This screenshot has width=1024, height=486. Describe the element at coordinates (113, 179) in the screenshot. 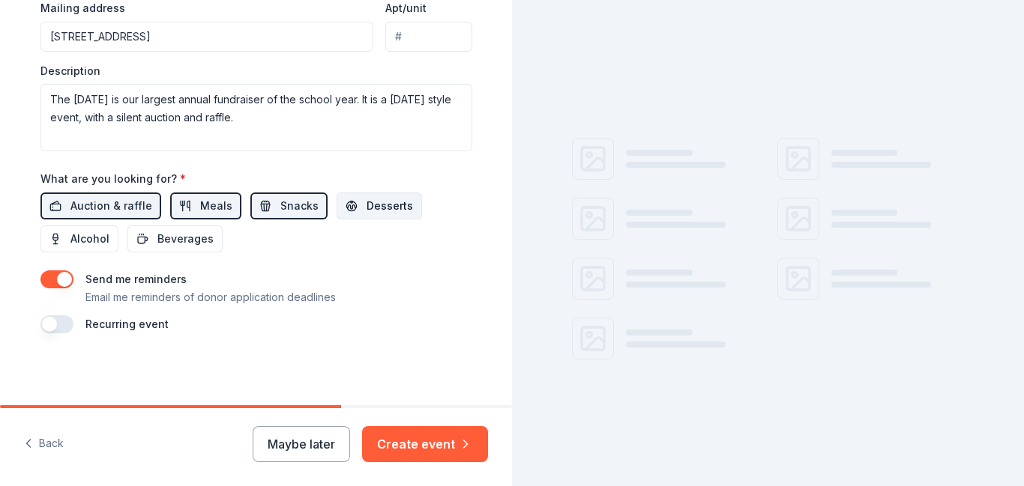

I see `label: What are you looking for?` at that location.